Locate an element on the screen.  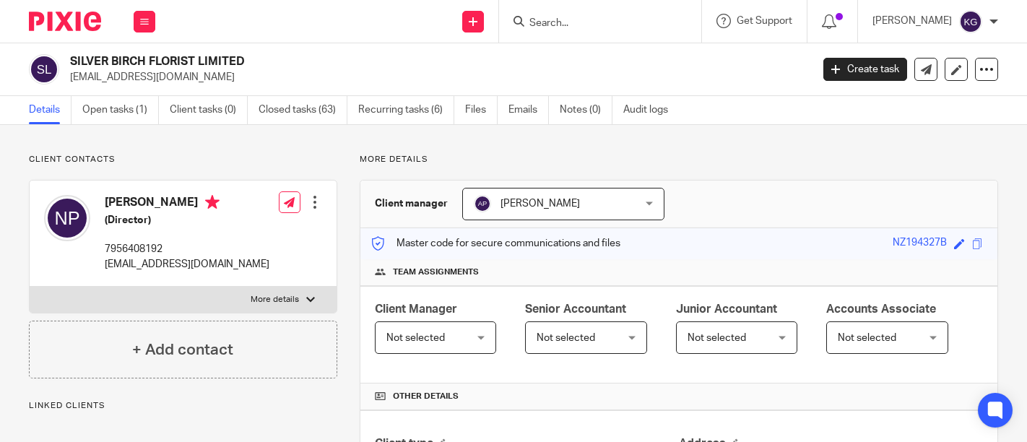
span: Accounts Associate is located at coordinates (881, 309).